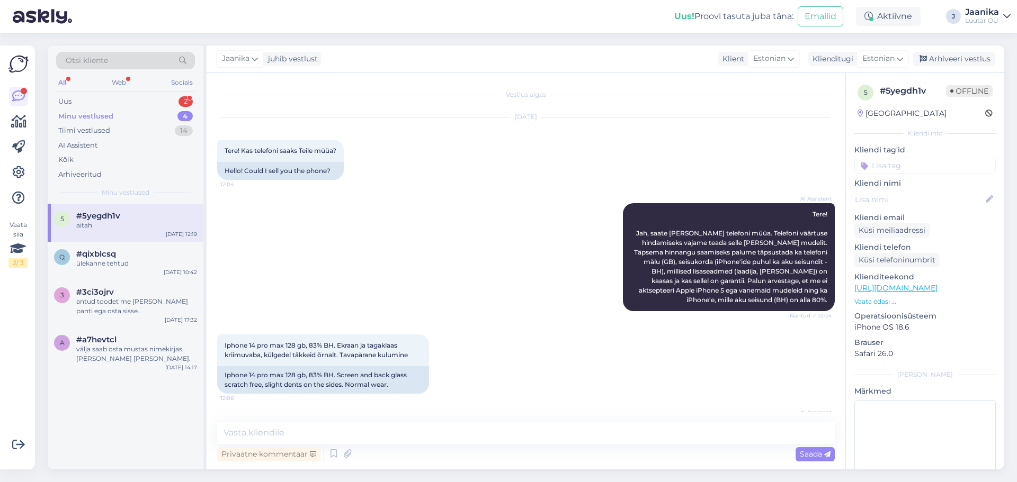  Describe the element at coordinates (62, 343) in the screenshot. I see `span: a` at that location.